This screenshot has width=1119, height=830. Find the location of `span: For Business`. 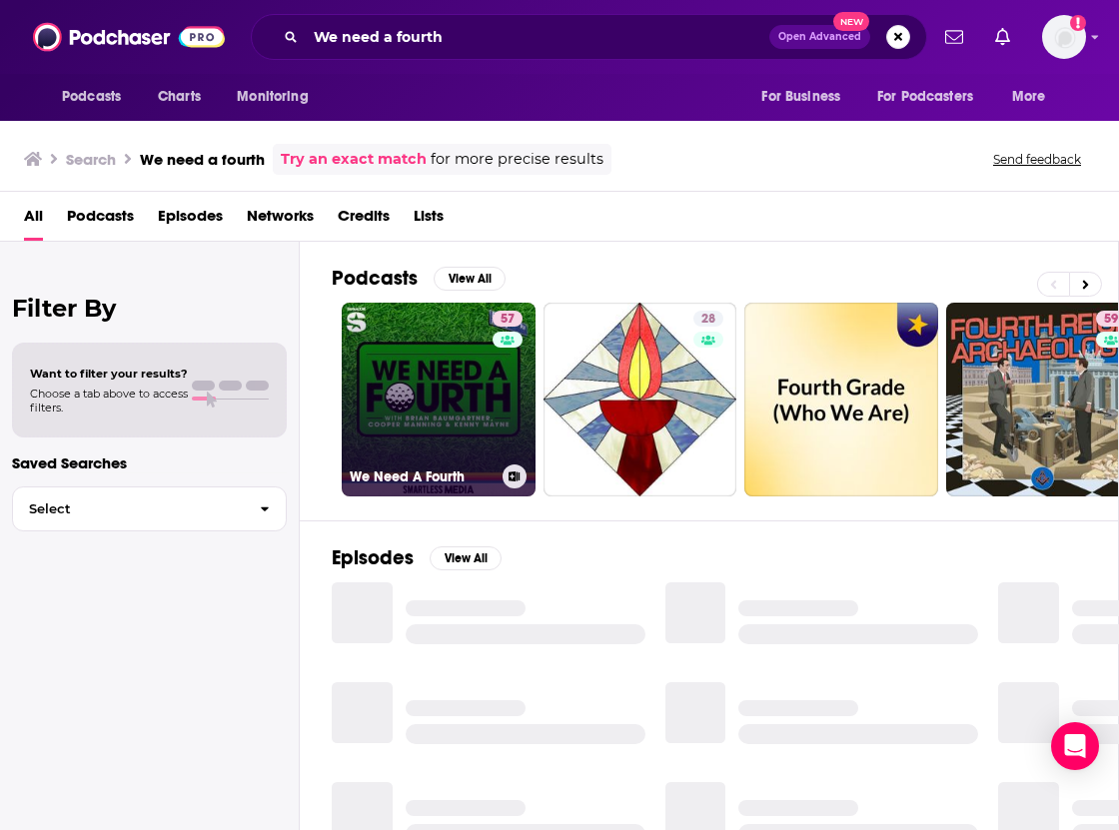

span: For Business is located at coordinates (800, 97).